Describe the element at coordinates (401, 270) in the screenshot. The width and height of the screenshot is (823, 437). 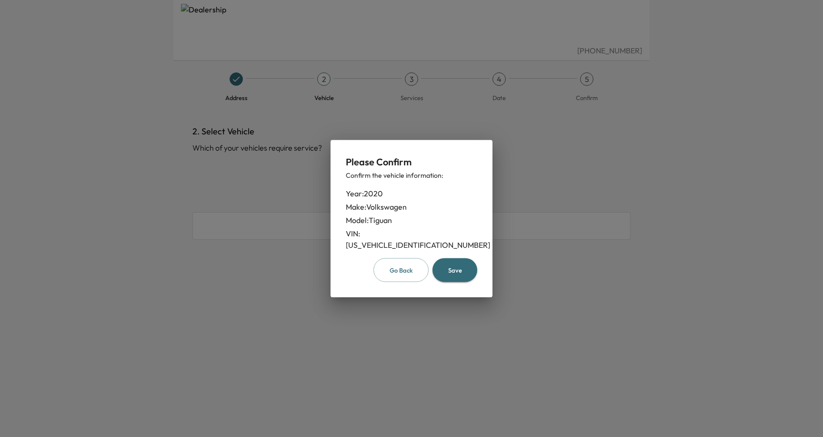
I see `button: Go Back` at that location.